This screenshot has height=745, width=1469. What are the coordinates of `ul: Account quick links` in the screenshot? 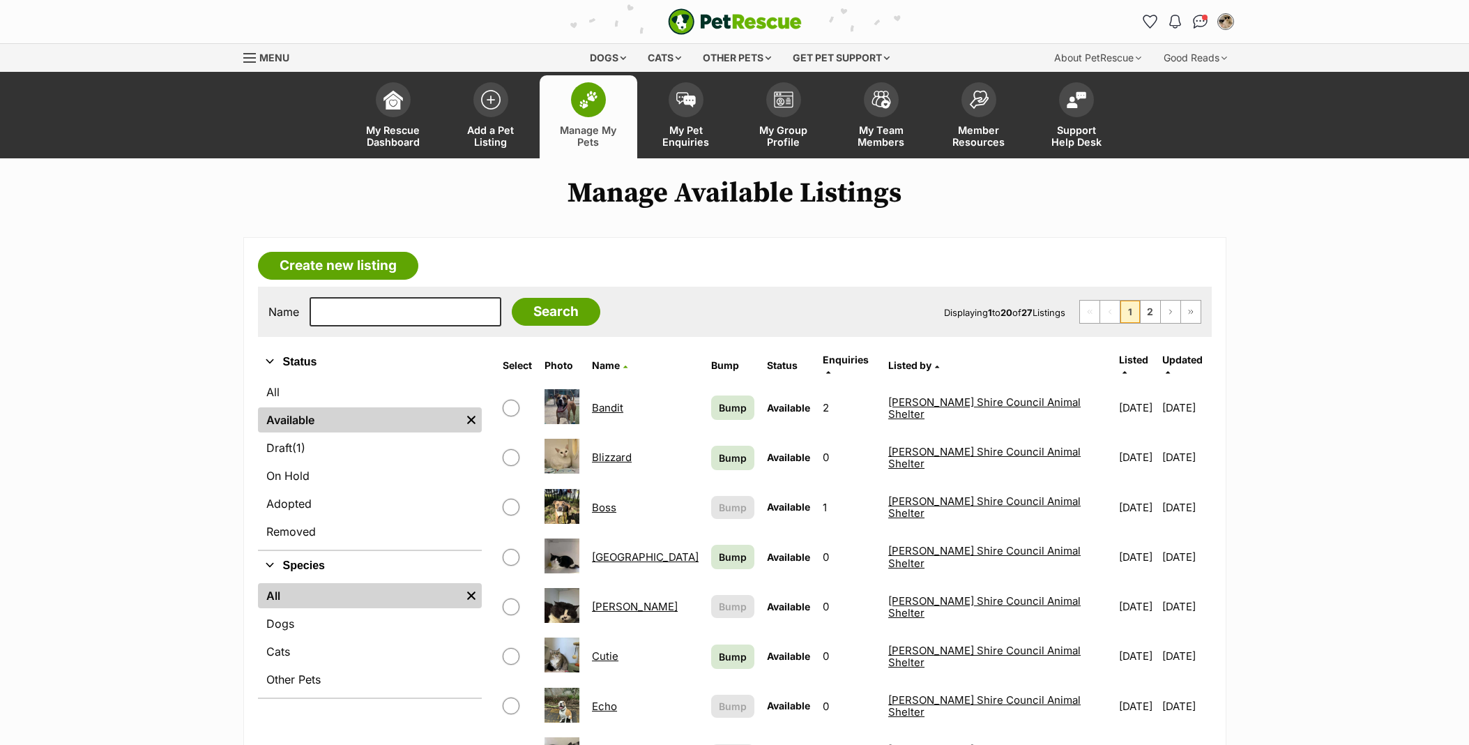 It's located at (1188, 22).